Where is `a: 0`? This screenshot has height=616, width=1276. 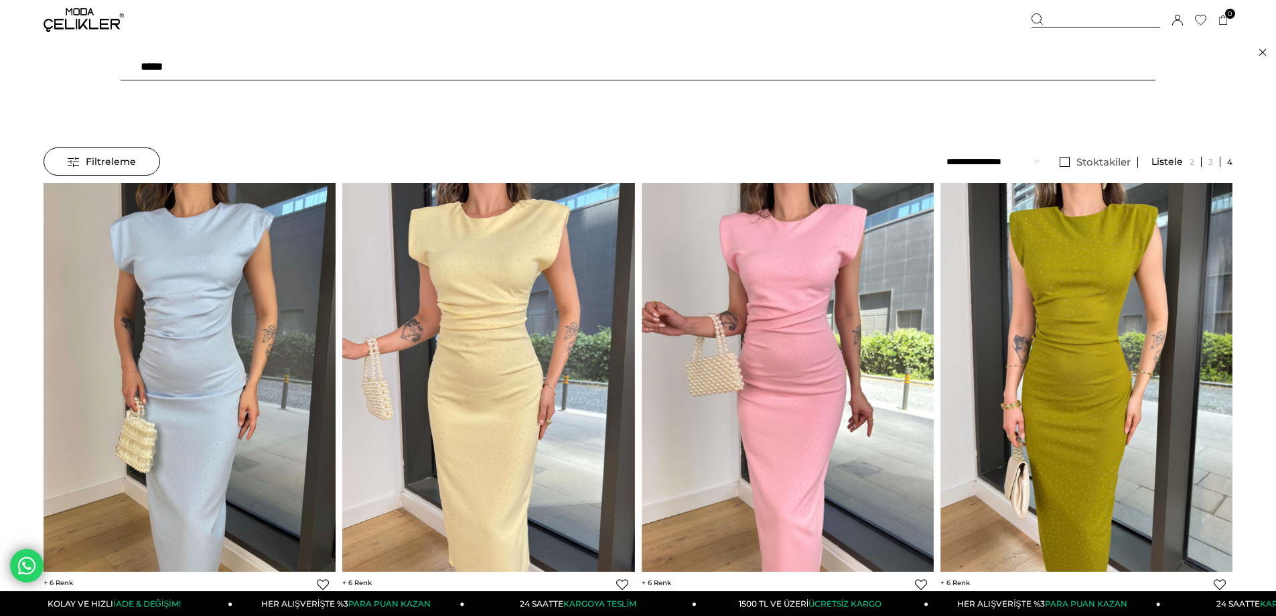 a: 0 is located at coordinates (1223, 20).